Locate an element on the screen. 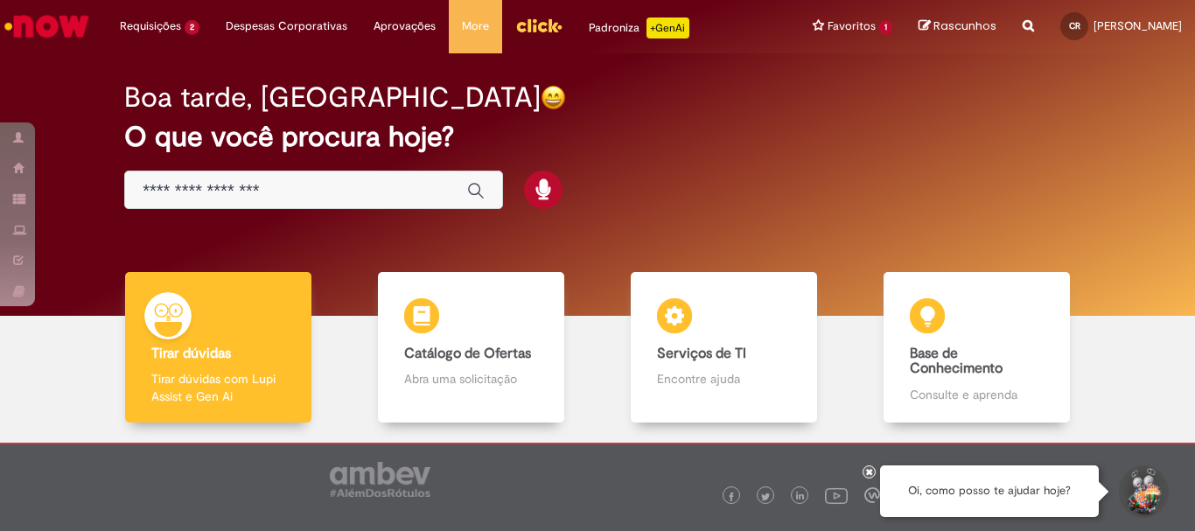 The height and width of the screenshot is (531, 1195). b: Base de Conhecimento is located at coordinates (956, 361).